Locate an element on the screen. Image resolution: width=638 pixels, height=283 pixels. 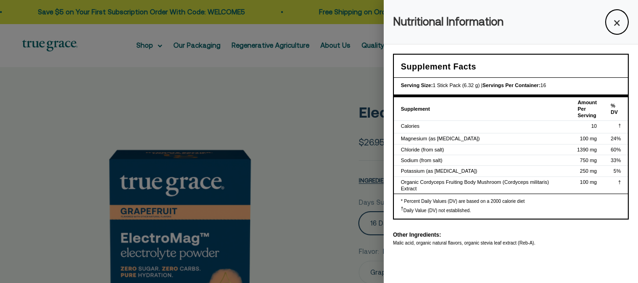
div: 1 Stick Pack (6.32 g) | 16 is located at coordinates (511, 86).